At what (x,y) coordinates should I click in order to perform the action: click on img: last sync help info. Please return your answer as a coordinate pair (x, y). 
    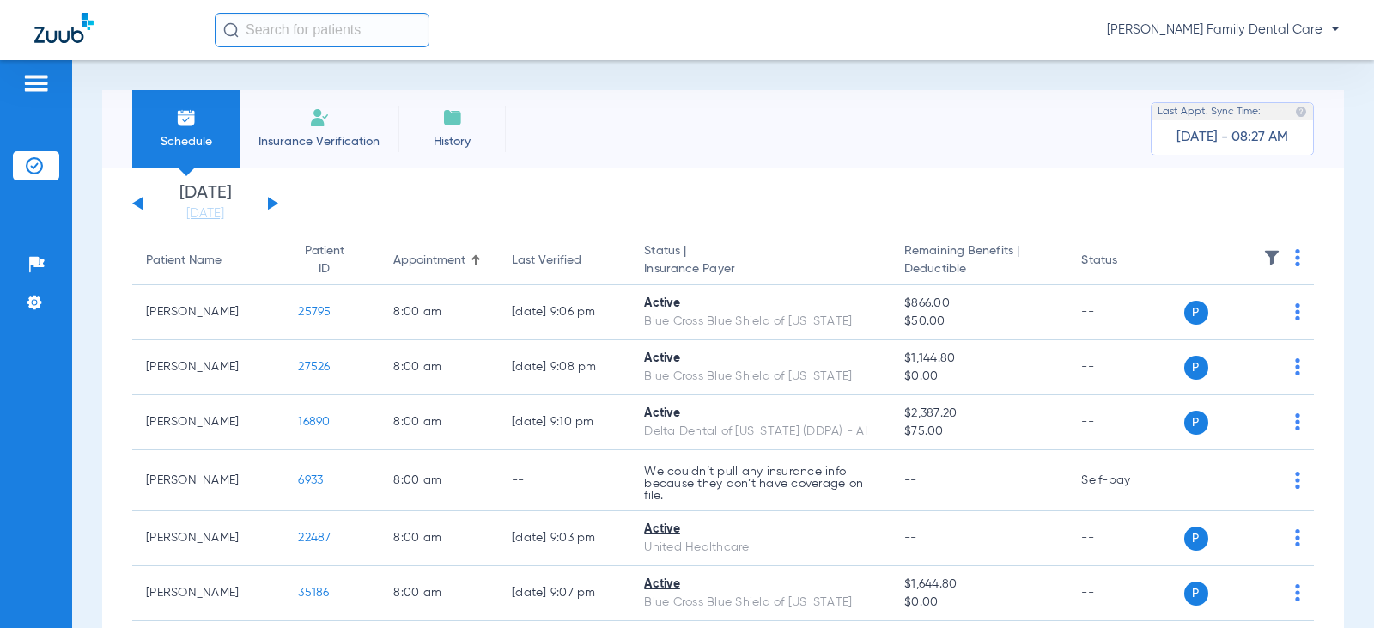
    Looking at the image, I should click on (1301, 112).